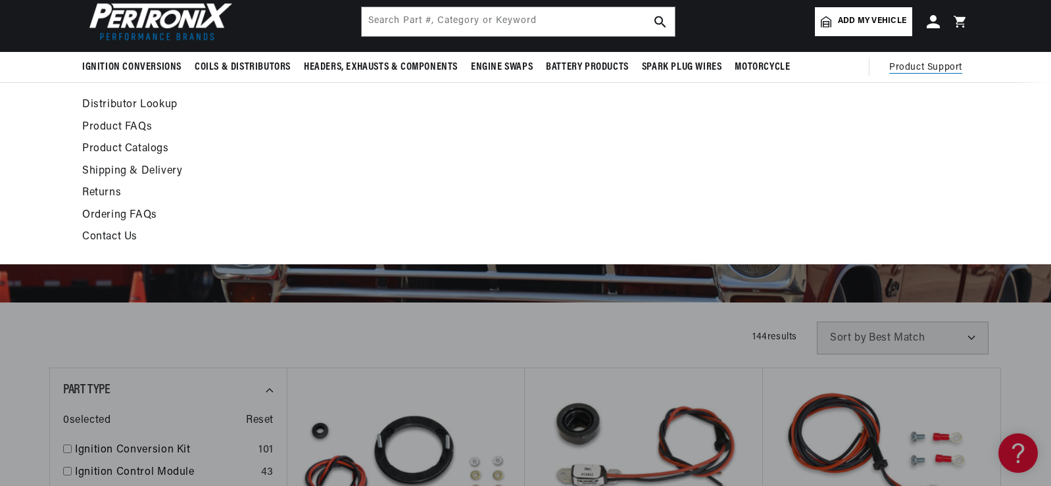 This screenshot has height=486, width=1051. I want to click on a: Ignition Conversion Kit, so click(164, 451).